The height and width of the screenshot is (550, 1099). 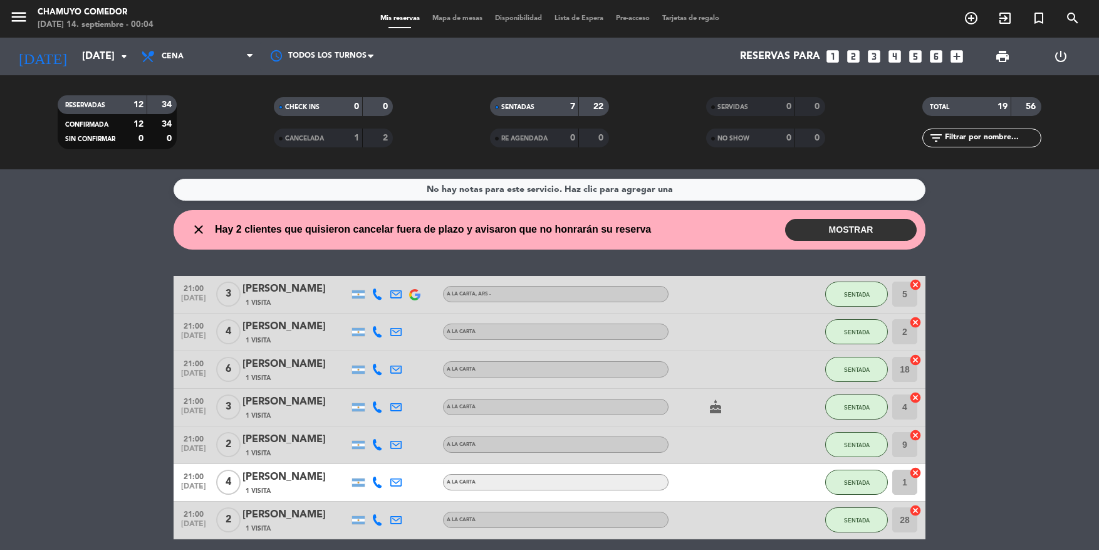 What do you see at coordinates (992, 138) in the screenshot?
I see `input: Filtrar por nombre...` at bounding box center [992, 138].